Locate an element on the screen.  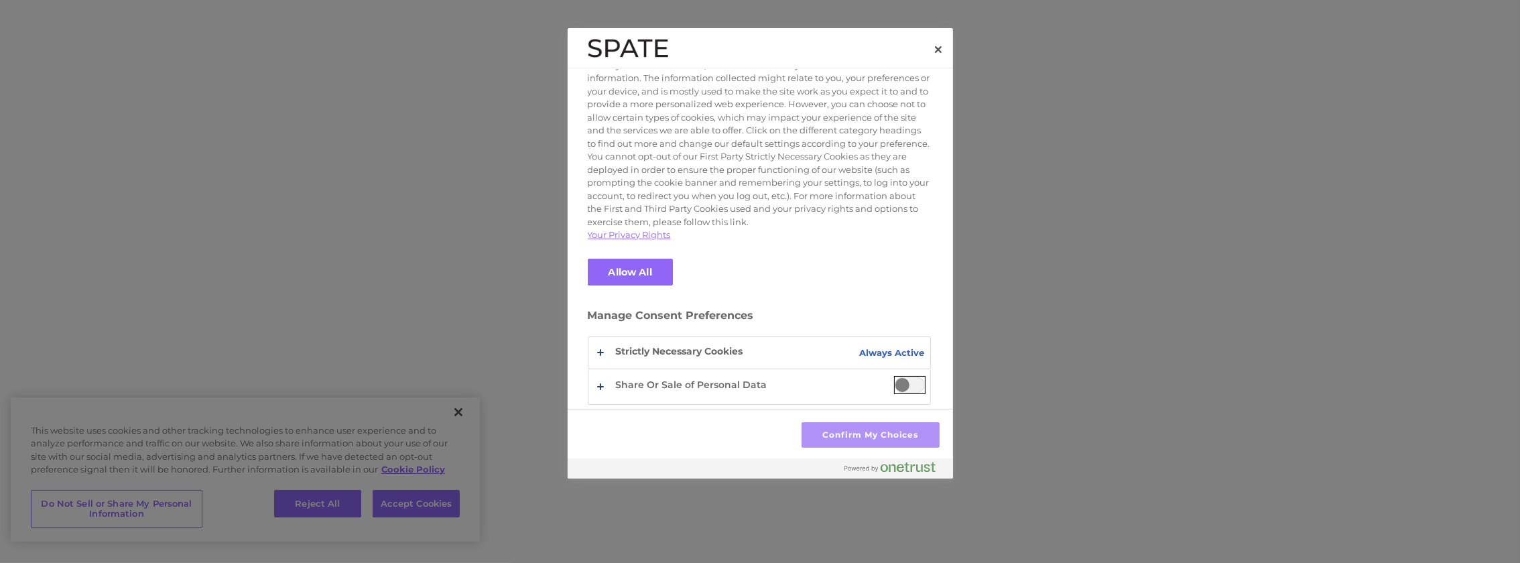
button: Confirm My Choices is located at coordinates (870, 435).